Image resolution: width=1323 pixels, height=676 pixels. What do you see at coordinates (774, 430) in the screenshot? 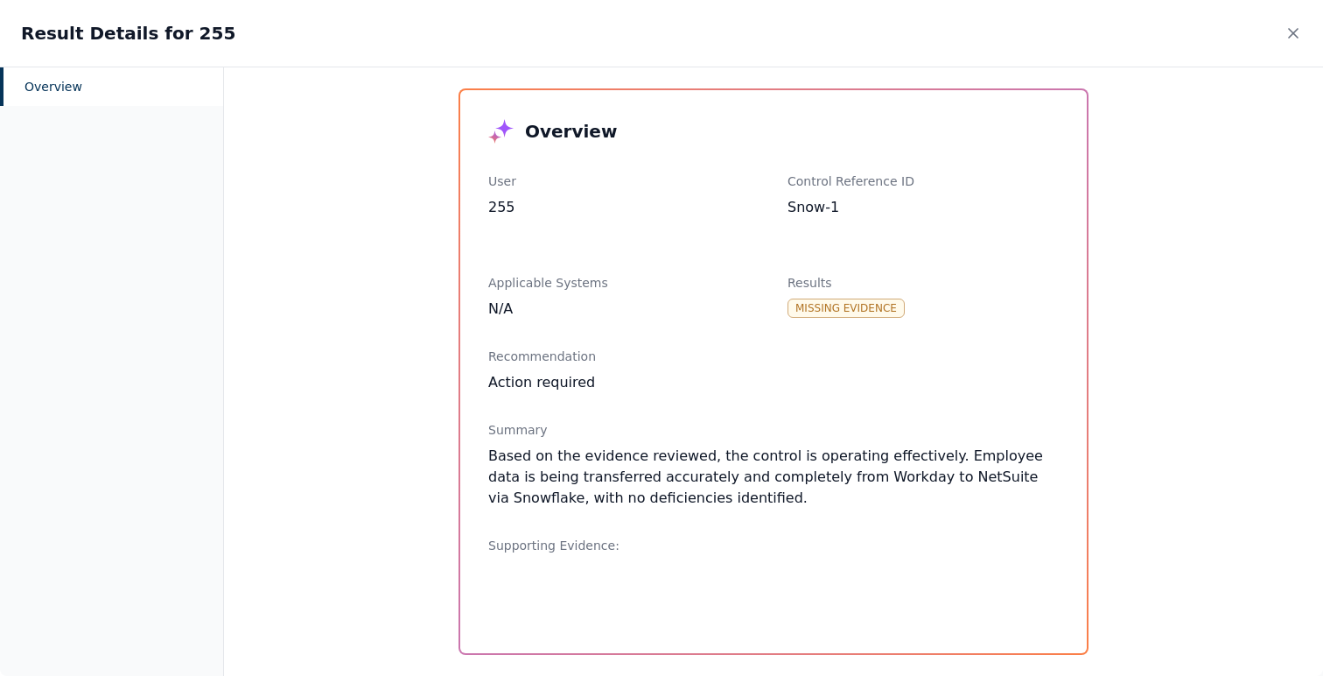
I see `div: Summary` at bounding box center [774, 430].